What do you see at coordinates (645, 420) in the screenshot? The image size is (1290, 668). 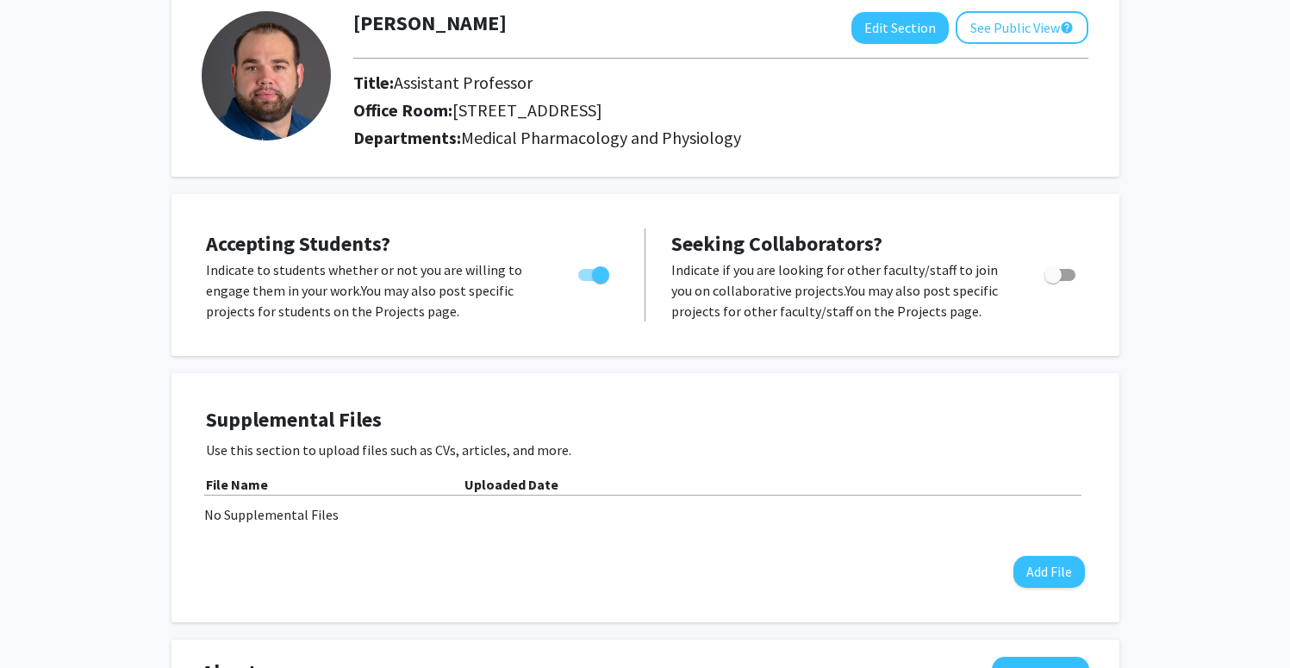 I see `h4: Supplemental Files` at bounding box center [645, 420].